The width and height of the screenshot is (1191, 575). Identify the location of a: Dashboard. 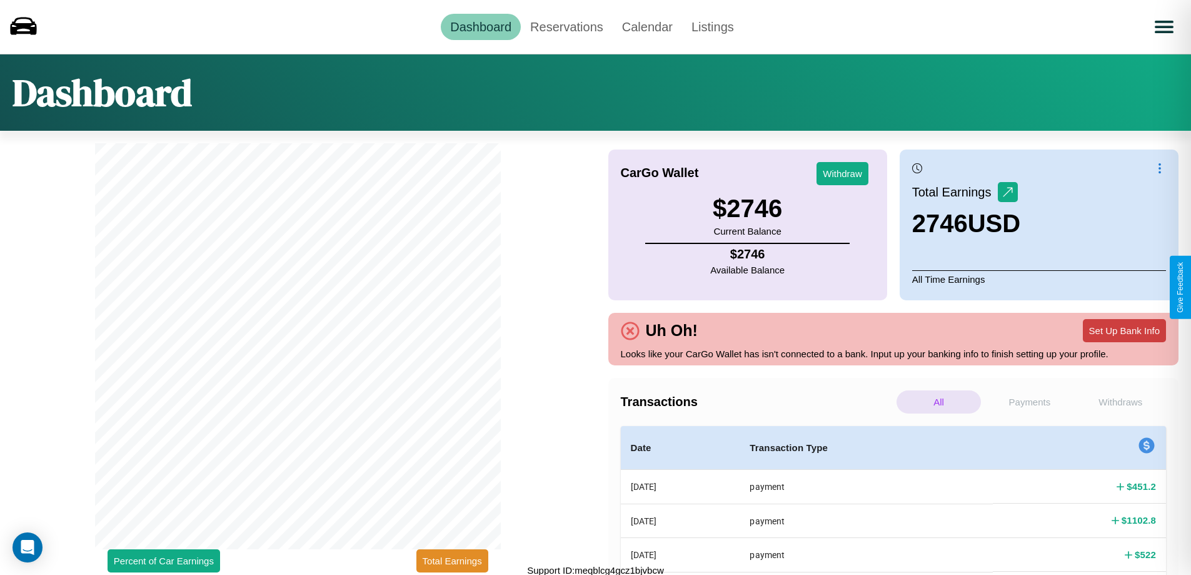
(481, 27).